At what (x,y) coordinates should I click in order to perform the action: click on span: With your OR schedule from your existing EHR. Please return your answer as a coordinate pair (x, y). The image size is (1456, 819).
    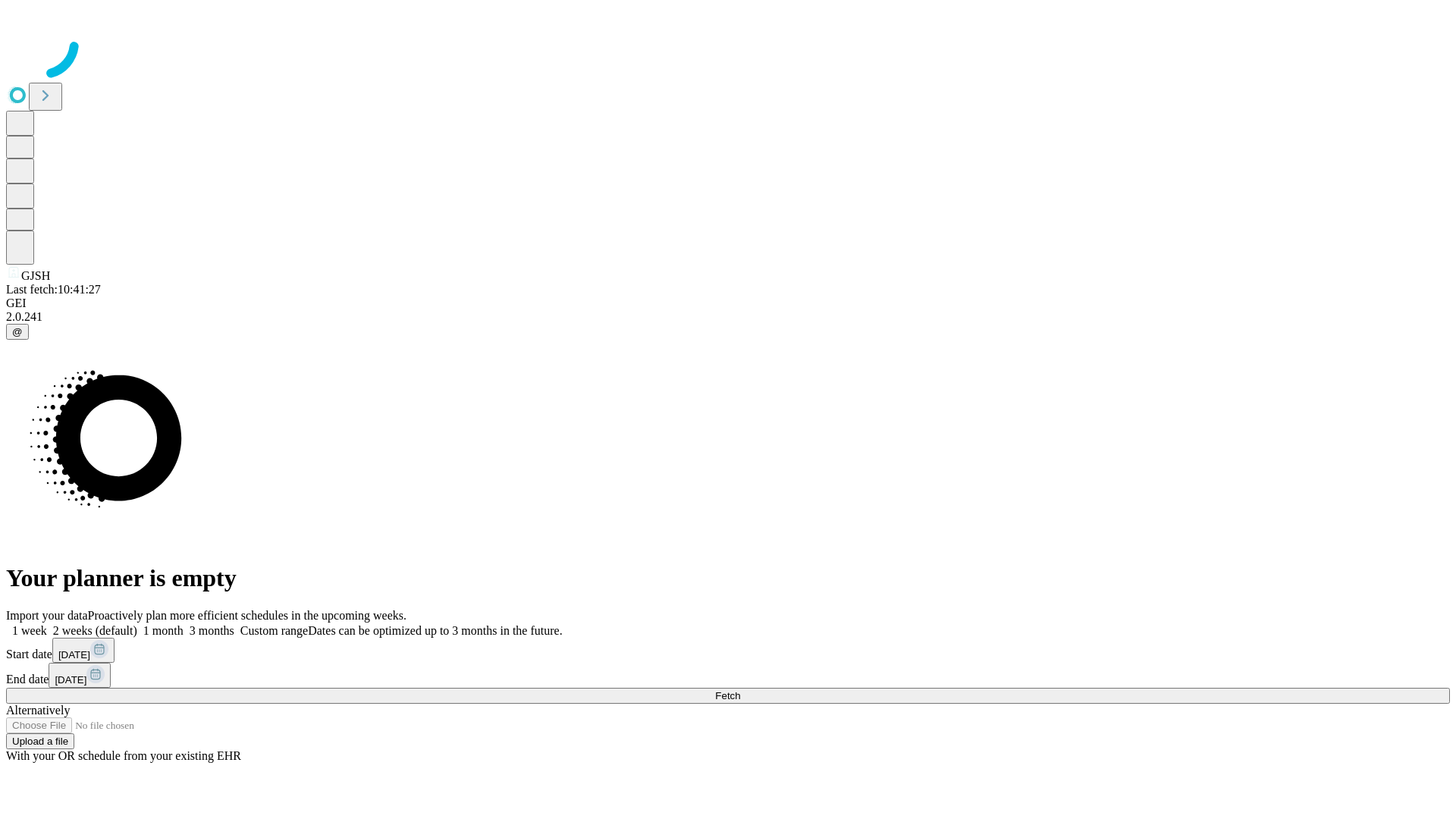
    Looking at the image, I should click on (124, 755).